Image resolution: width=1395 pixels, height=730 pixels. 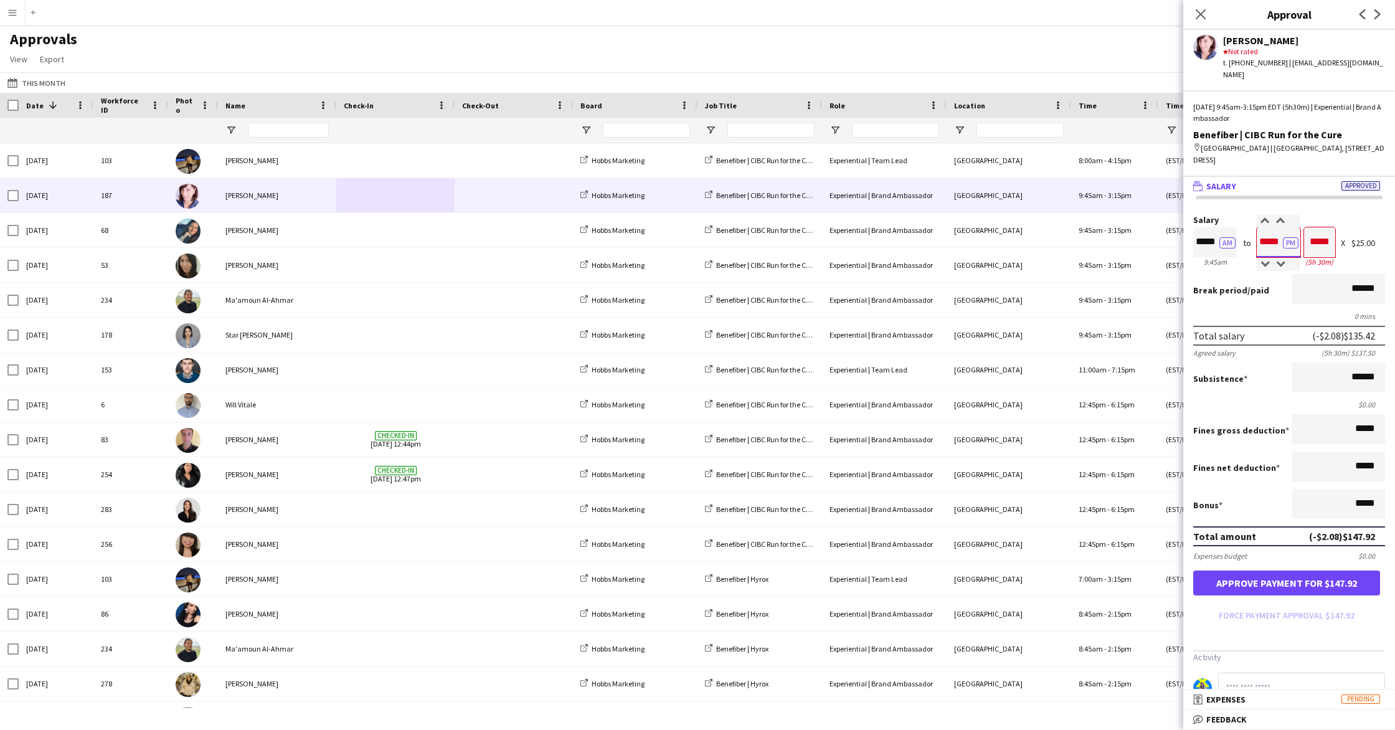 What do you see at coordinates (1353, 353) in the screenshot?
I see `div: (5h 30m) $137.50` at bounding box center [1353, 353].